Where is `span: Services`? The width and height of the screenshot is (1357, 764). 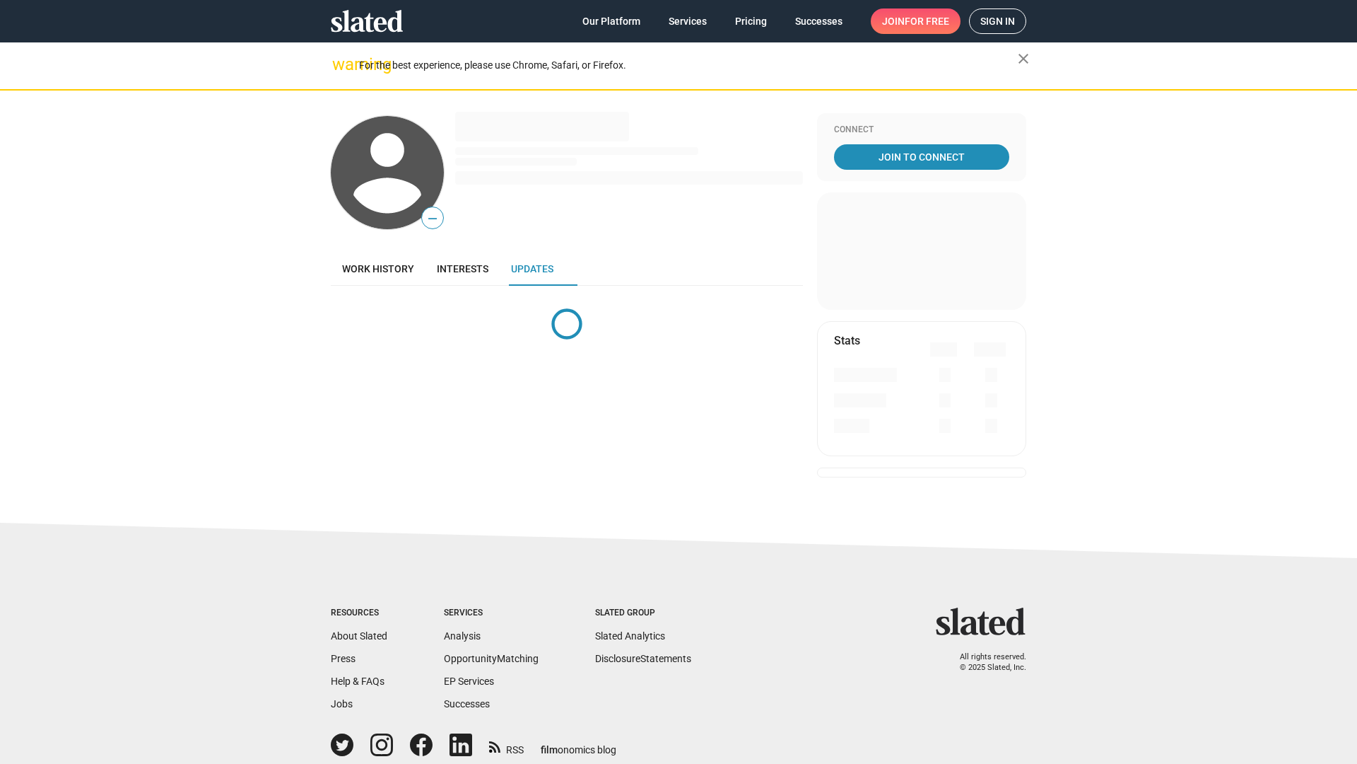
span: Services is located at coordinates (688, 21).